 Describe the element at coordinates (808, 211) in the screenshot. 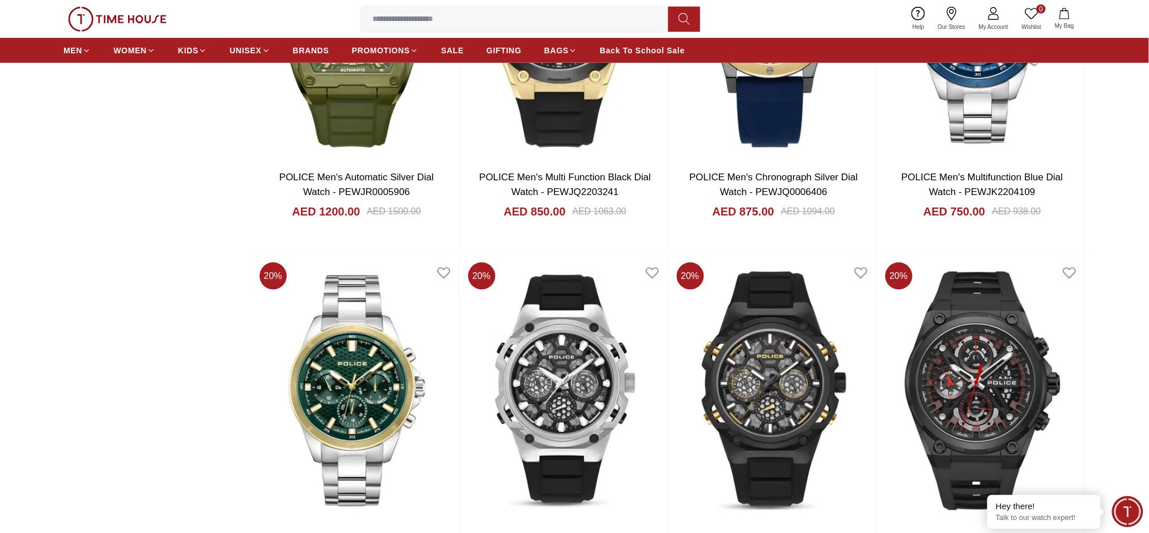

I see `div: AED 1094.00` at that location.